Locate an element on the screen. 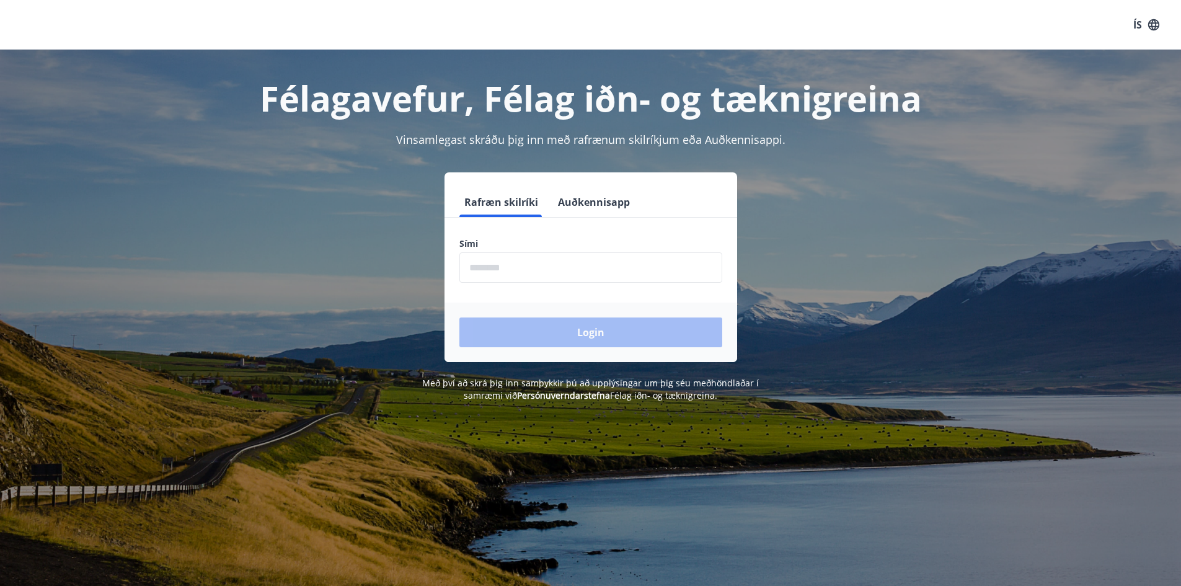 This screenshot has width=1181, height=586. button: Rafræn skilríki is located at coordinates (501, 202).